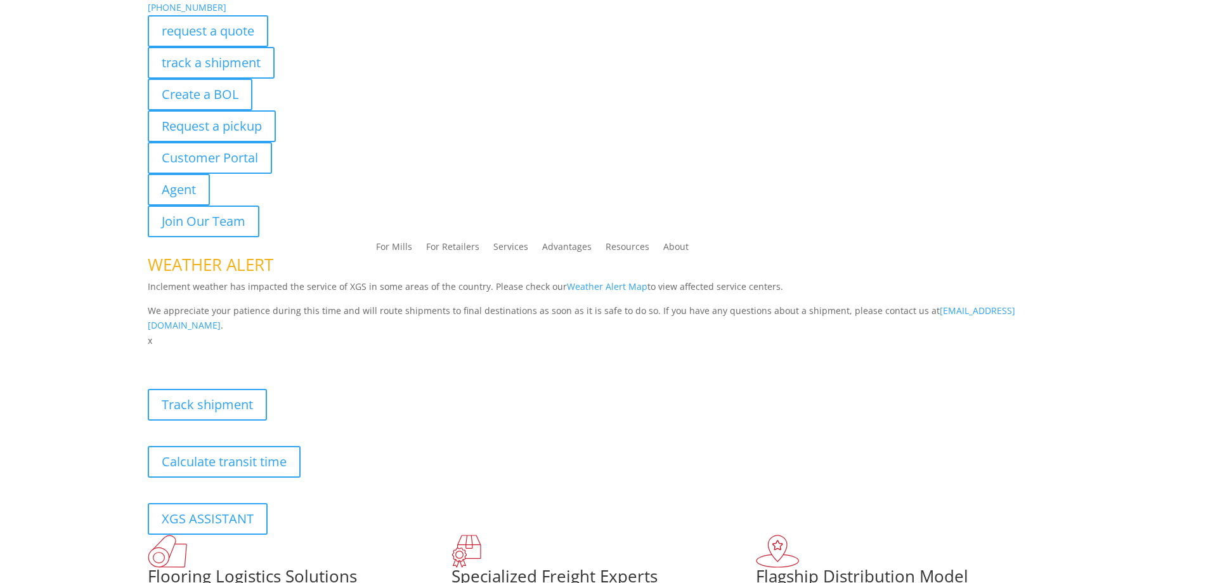  Describe the element at coordinates (394, 249) in the screenshot. I see `a: For Mills` at that location.